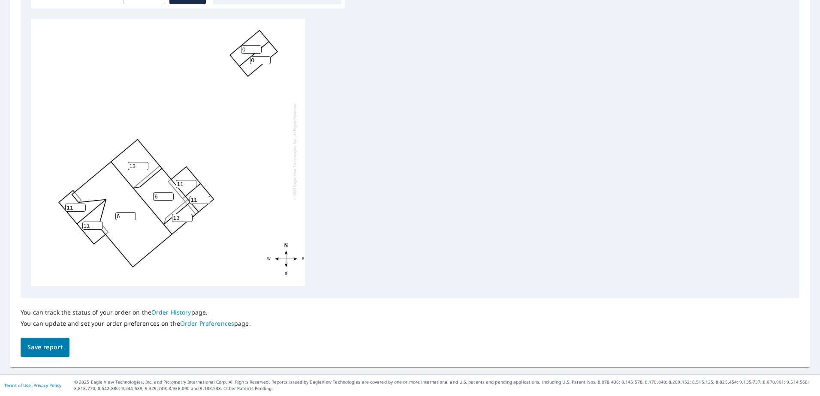  Describe the element at coordinates (136, 313) in the screenshot. I see `p: You can track the status of your order on the page.` at that location.